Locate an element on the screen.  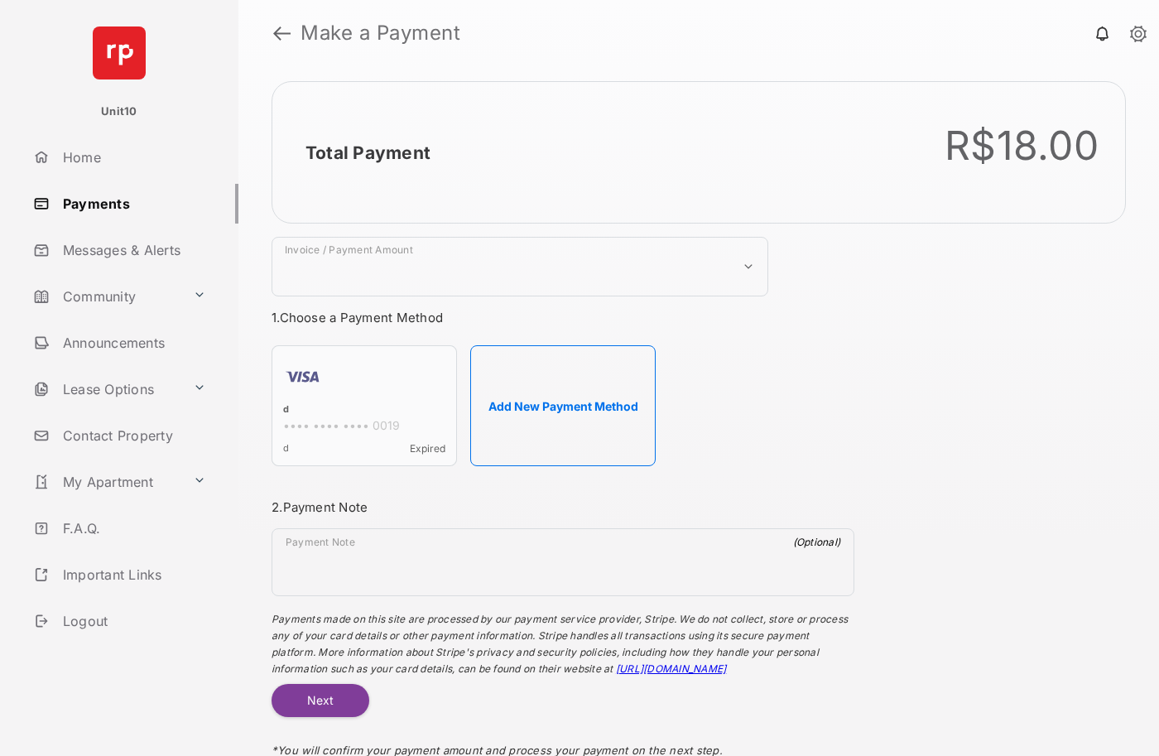
button: Add New Payment Method is located at coordinates (563, 406).